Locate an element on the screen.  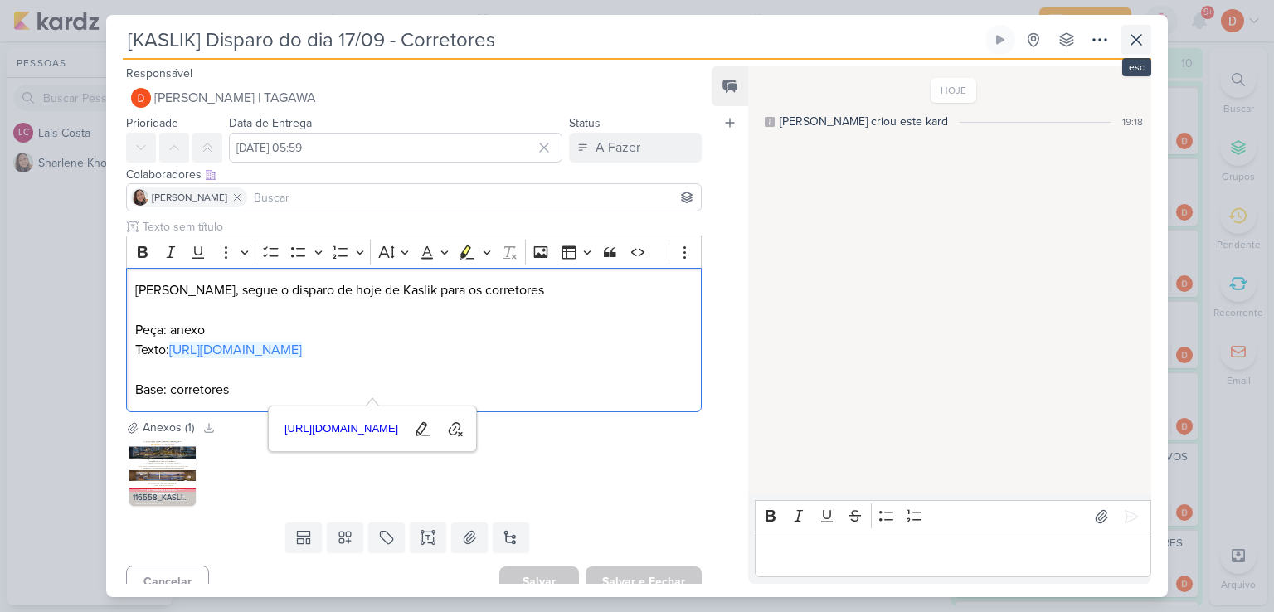
div: Ligar relógio is located at coordinates (1001, 40).